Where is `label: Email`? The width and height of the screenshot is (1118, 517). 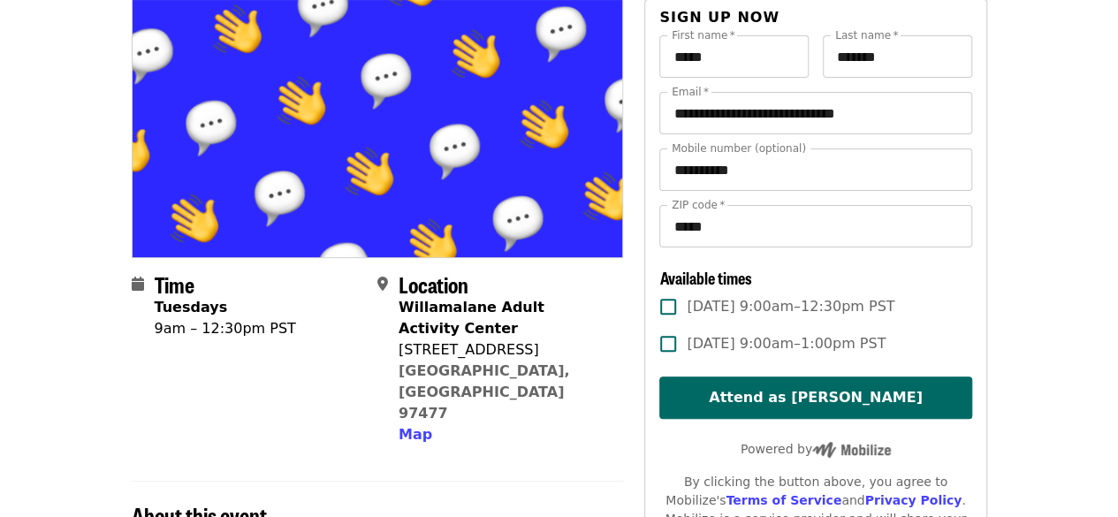
label: Email is located at coordinates (690, 92).